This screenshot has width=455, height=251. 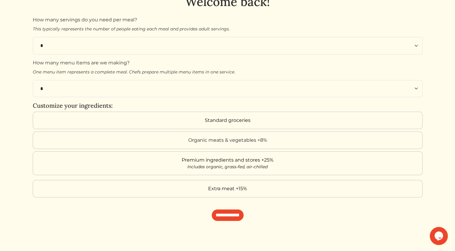 I want to click on h5: Customize your ingredients:, so click(x=228, y=106).